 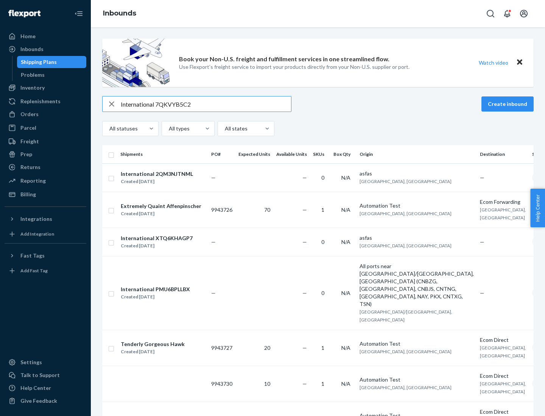 What do you see at coordinates (120, 13) in the screenshot?
I see `a: Inbounds` at bounding box center [120, 13].